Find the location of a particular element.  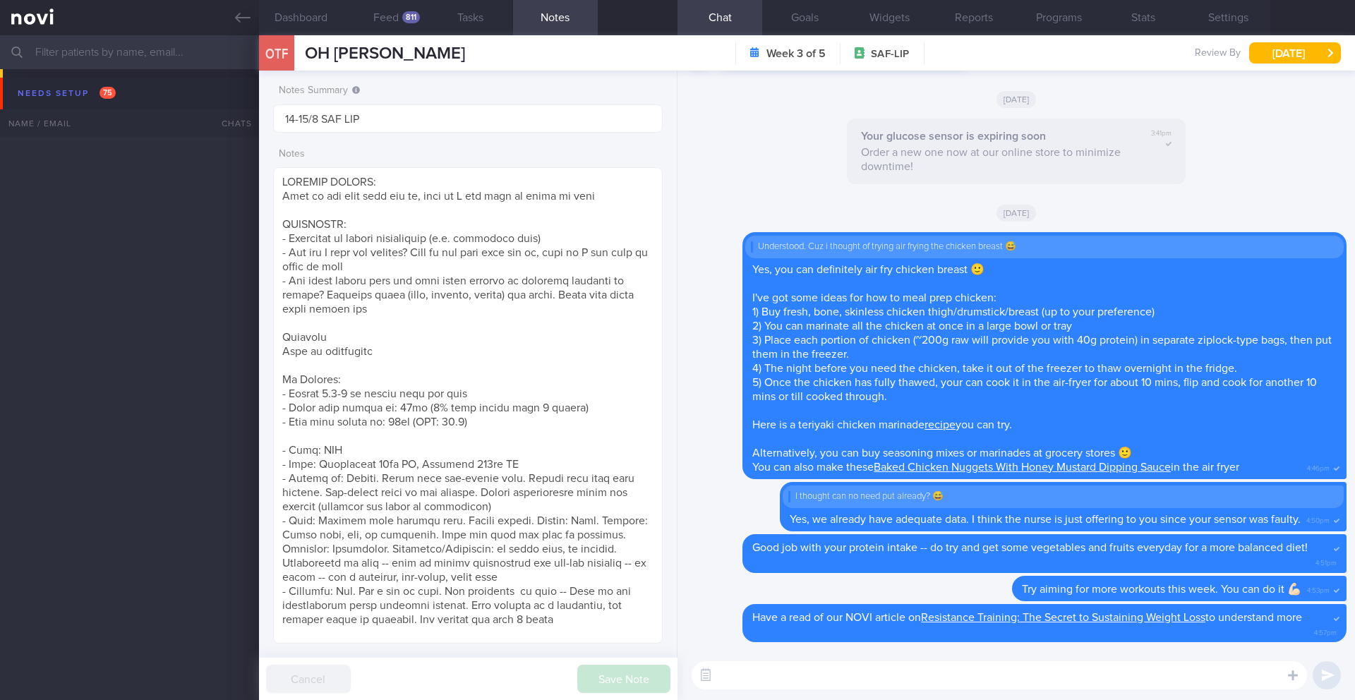

div: Understood. Cuz i thought of trying air frying the chicken breast 😅 is located at coordinates (1044, 247).